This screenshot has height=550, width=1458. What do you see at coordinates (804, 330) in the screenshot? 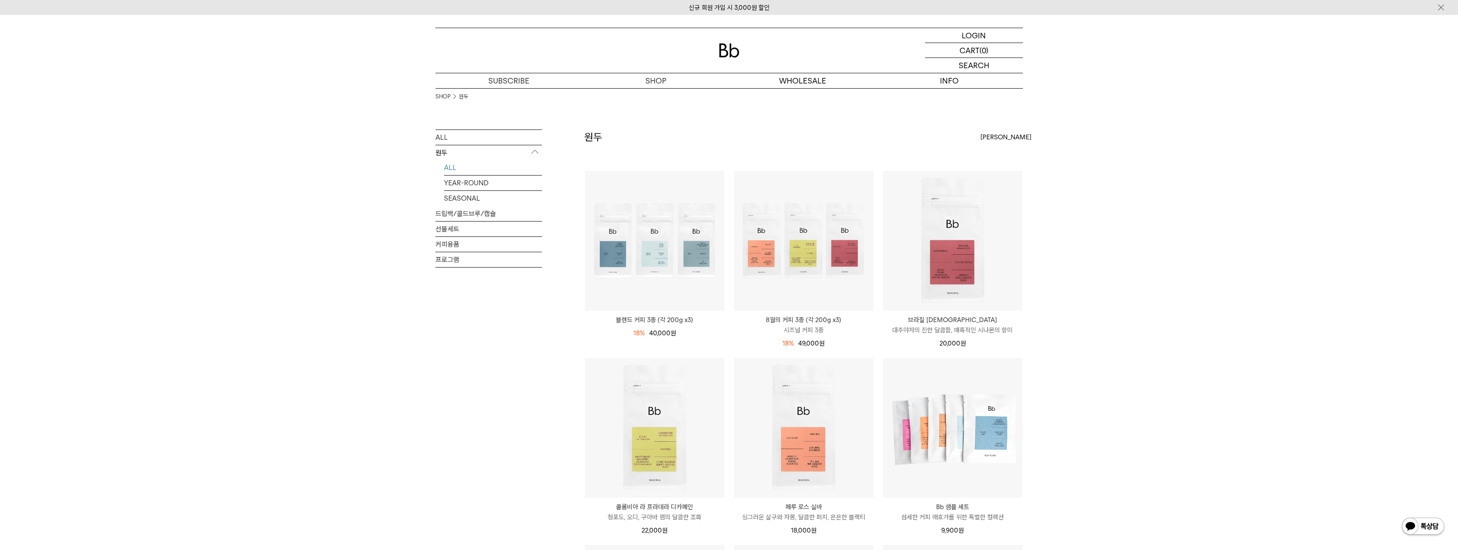
I see `p: 시즈널 커피 3종` at bounding box center [804, 330].